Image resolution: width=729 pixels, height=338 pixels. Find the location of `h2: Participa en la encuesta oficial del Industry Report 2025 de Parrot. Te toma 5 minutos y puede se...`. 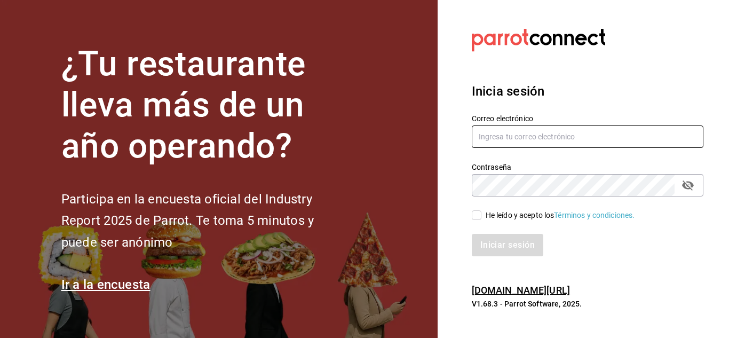

h2: Participa en la encuesta oficial del Industry Report 2025 de Parrot. Te toma 5 minutos y puede se... is located at coordinates (206, 221).